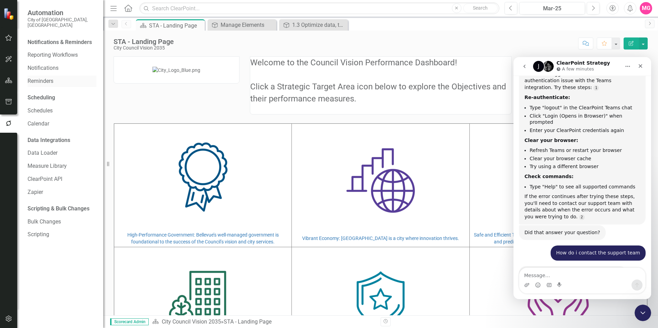 This screenshot has width=658, height=328. What do you see at coordinates (59, 230) in the screenshot?
I see `div: I can help with many issues directly. Would you like me to connect you with a human agent? Or if ...` at bounding box center [59, 230].